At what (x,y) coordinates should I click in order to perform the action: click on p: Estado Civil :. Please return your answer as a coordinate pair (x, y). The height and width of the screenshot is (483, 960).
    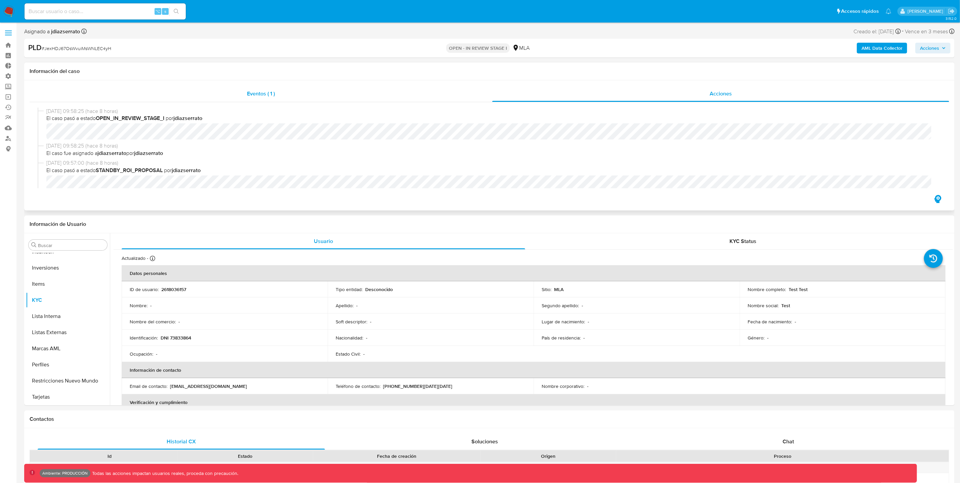
    Looking at the image, I should click on (348, 354).